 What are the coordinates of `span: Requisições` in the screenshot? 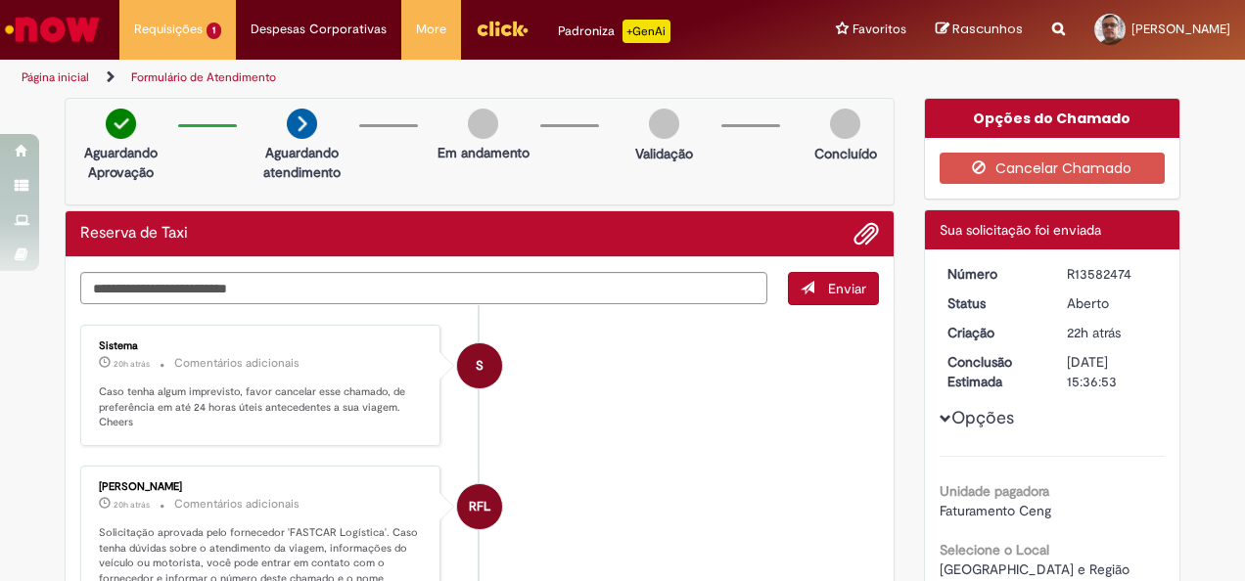 It's located at (168, 29).